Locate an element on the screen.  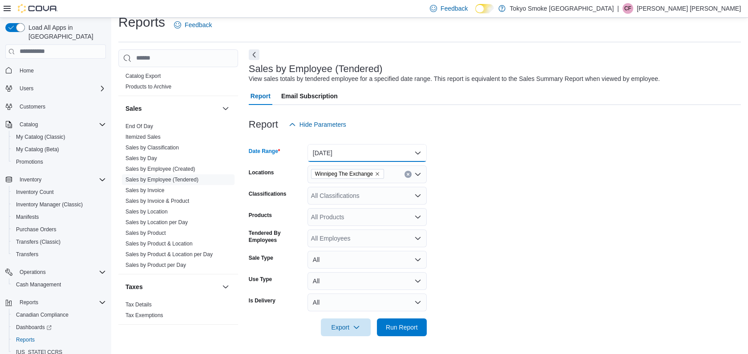
a: Canadian Compliance is located at coordinates (42, 315).